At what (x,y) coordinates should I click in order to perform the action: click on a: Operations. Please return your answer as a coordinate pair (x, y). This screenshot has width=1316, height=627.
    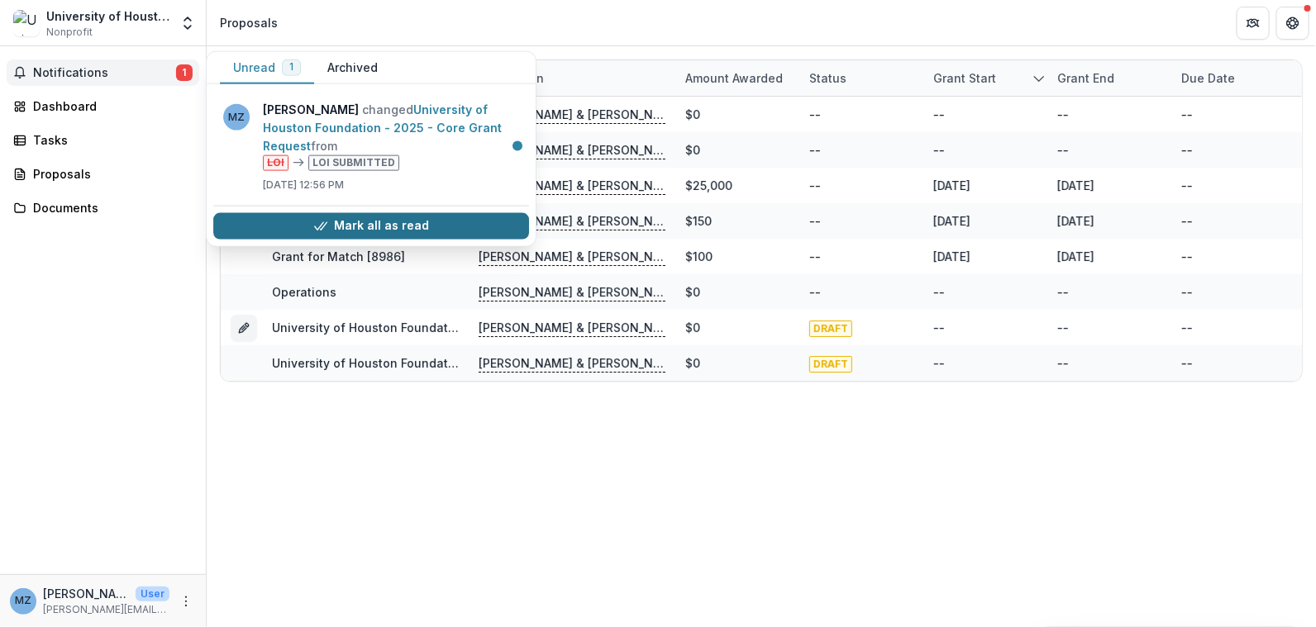
    Looking at the image, I should click on (304, 292).